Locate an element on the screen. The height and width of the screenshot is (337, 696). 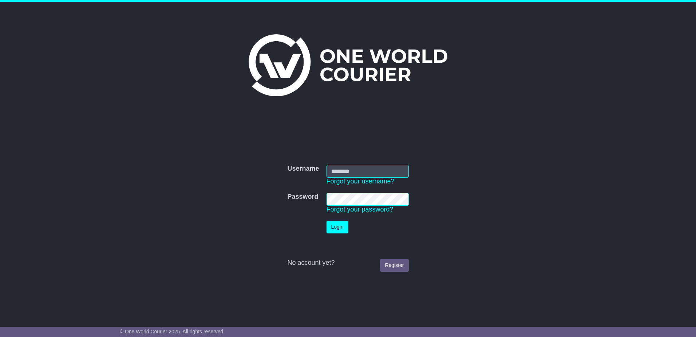
button: Login is located at coordinates (338, 227).